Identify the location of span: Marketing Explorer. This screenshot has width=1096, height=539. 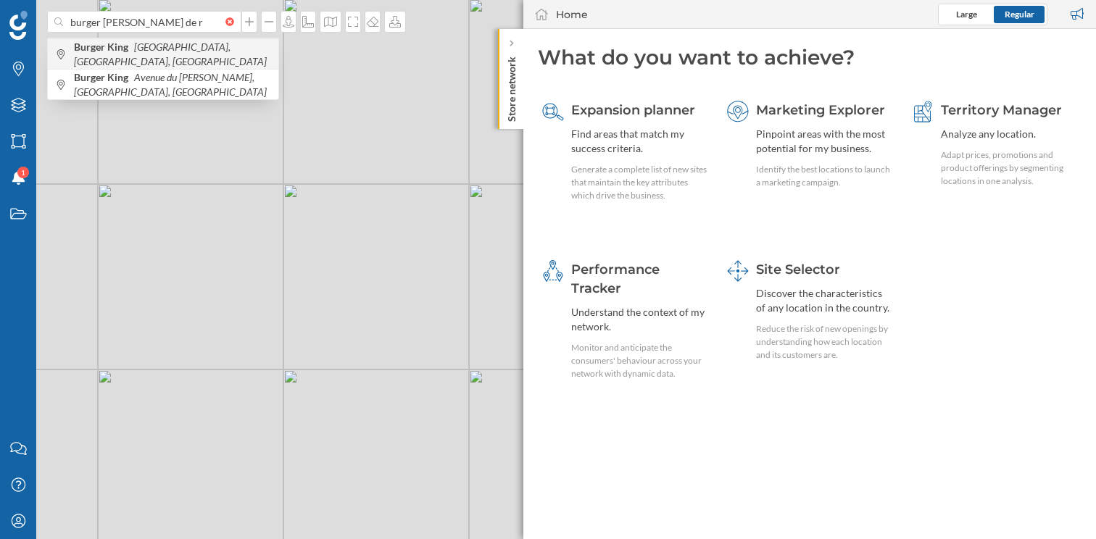
(820, 110).